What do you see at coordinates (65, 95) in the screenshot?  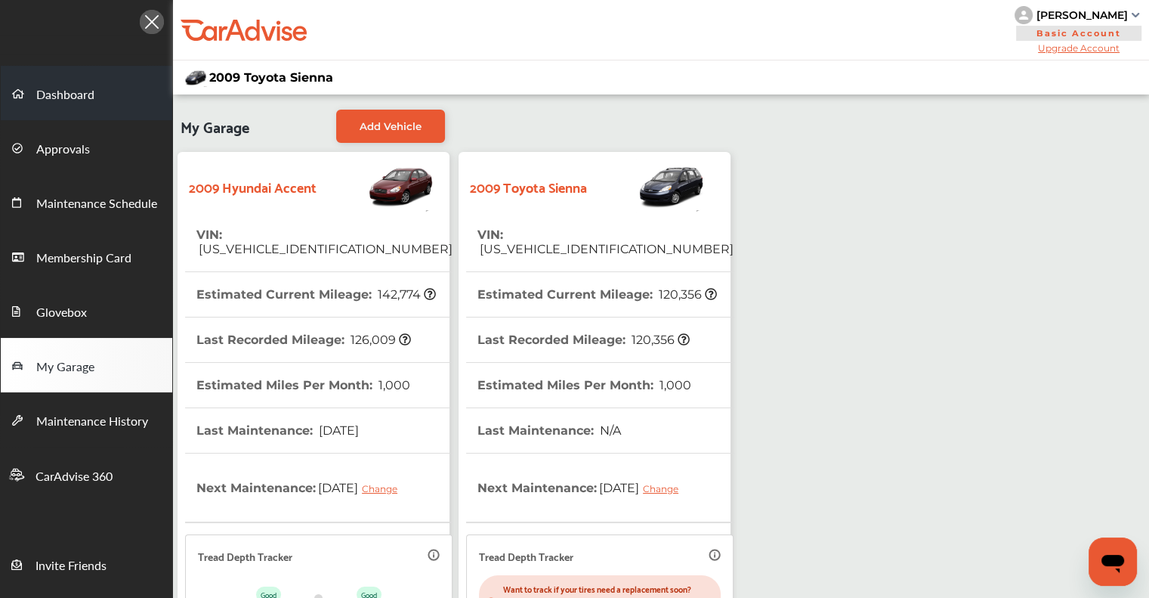 I see `span: Dashboard` at bounding box center [65, 95].